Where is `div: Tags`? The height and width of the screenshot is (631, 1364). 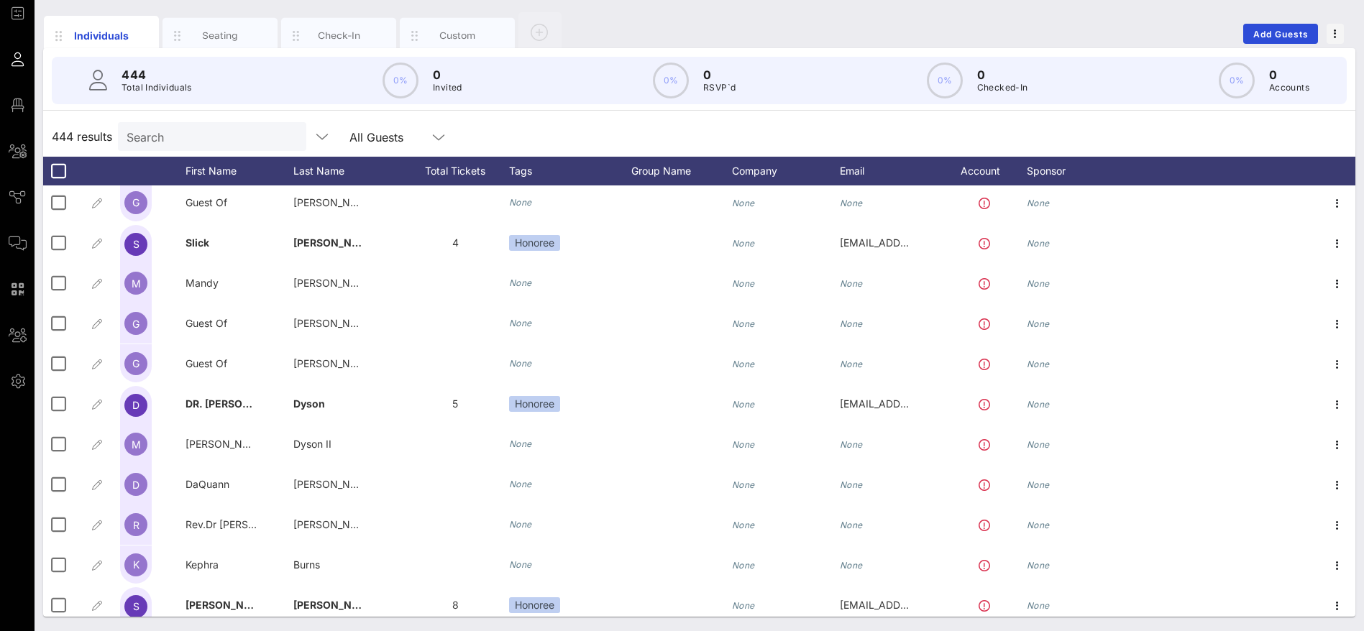 div: Tags is located at coordinates (570, 171).